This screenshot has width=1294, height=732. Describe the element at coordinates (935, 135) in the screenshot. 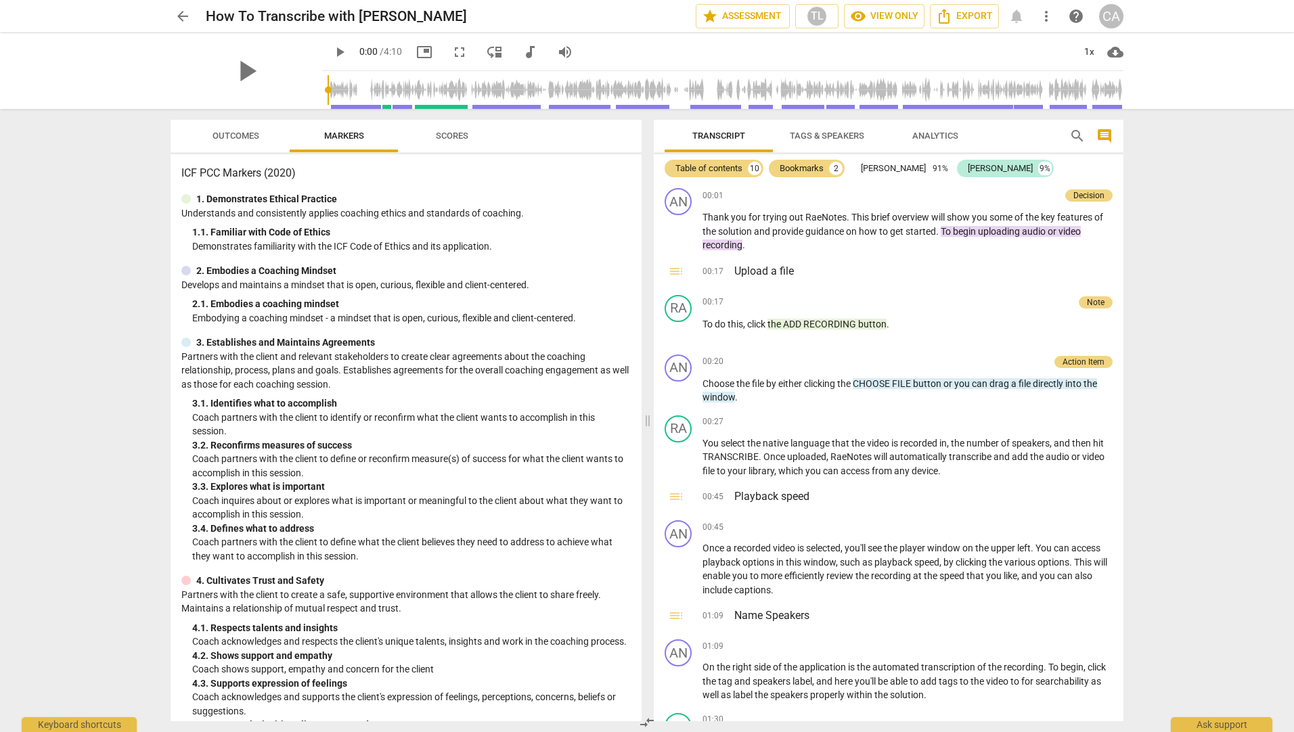

I see `span: Analytics` at that location.